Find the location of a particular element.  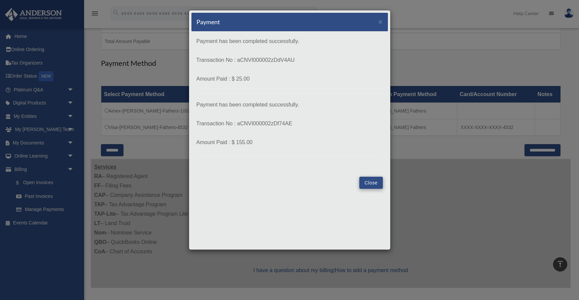

p: Amount Paid : $ 155.00 is located at coordinates (290, 143).